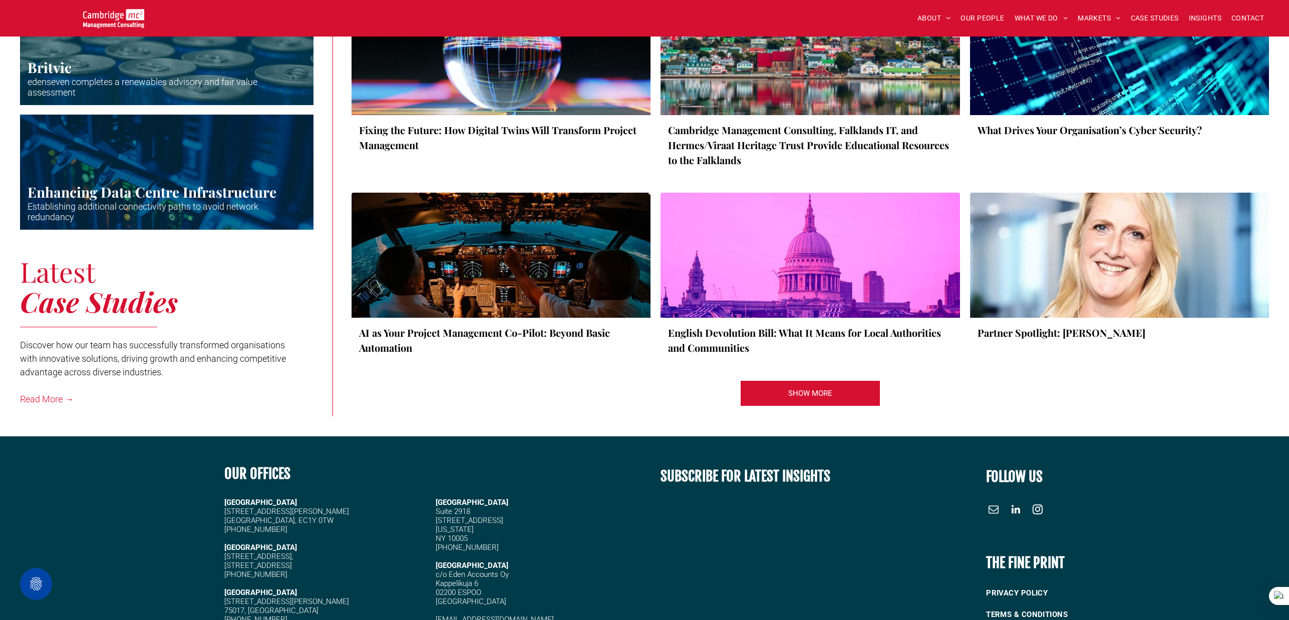 The height and width of the screenshot is (620, 1289). Describe the element at coordinates (501, 340) in the screenshot. I see `a: AI as Your Project Management Co-Pilot: Beyond Basic Automation` at that location.